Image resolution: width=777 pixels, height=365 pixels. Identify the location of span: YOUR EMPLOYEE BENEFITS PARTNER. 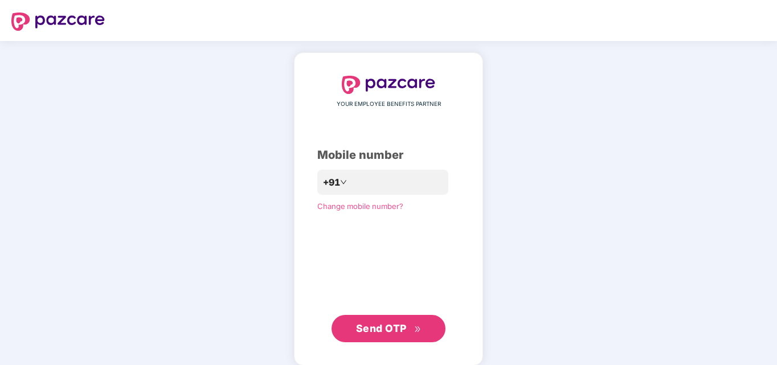
(389, 104).